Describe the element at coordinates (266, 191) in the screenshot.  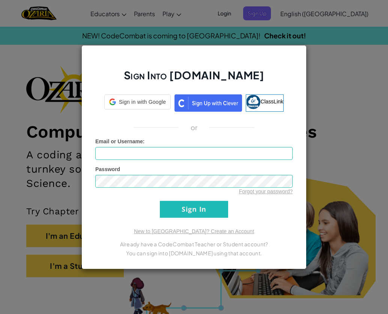
I see `a: Forgot your password?` at that location.